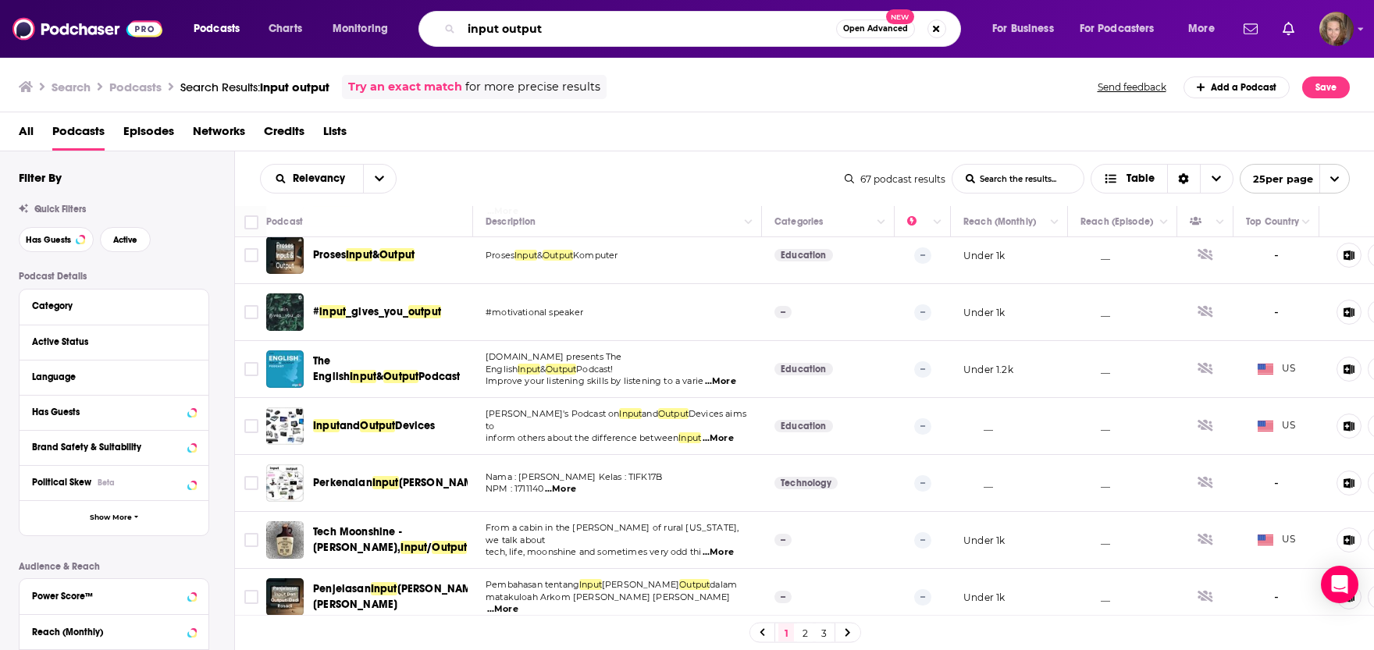  I want to click on img: Input and Output Devices, so click(285, 426).